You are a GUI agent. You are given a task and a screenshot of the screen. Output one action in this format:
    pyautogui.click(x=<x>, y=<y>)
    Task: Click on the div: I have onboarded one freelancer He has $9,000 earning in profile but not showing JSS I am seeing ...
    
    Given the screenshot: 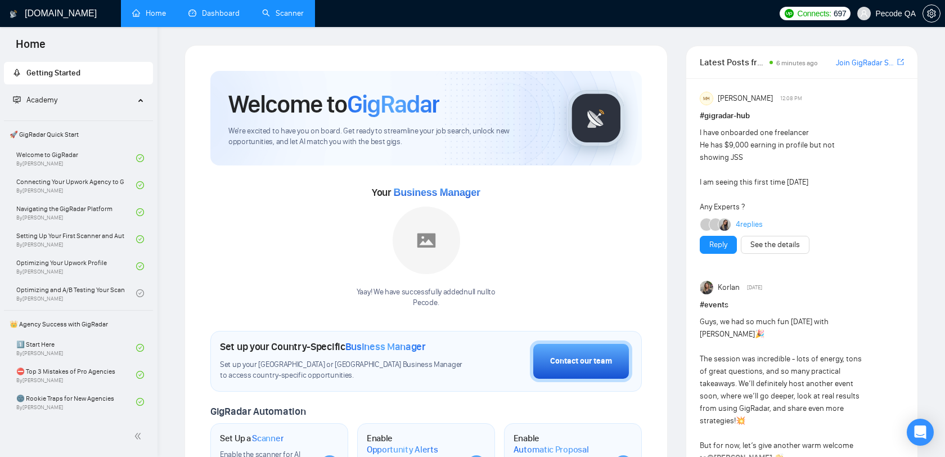 What is the action you would take?
    pyautogui.click(x=781, y=170)
    